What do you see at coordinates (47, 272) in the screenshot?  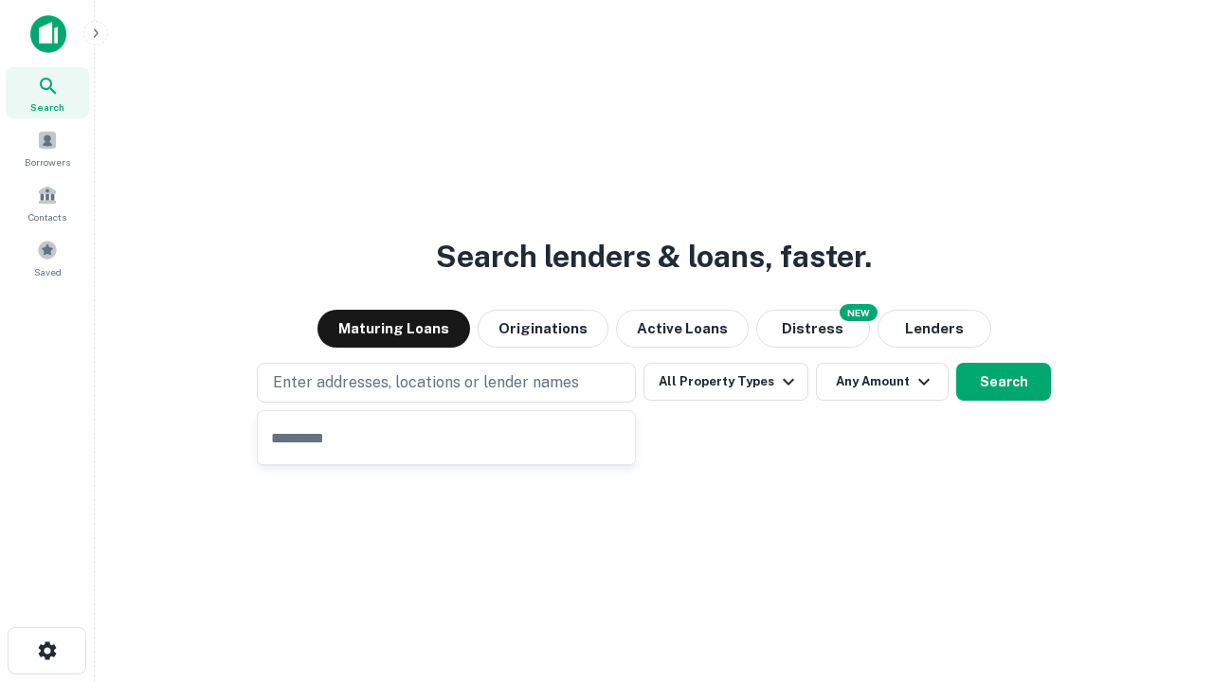 I see `span: Saved` at bounding box center [47, 272].